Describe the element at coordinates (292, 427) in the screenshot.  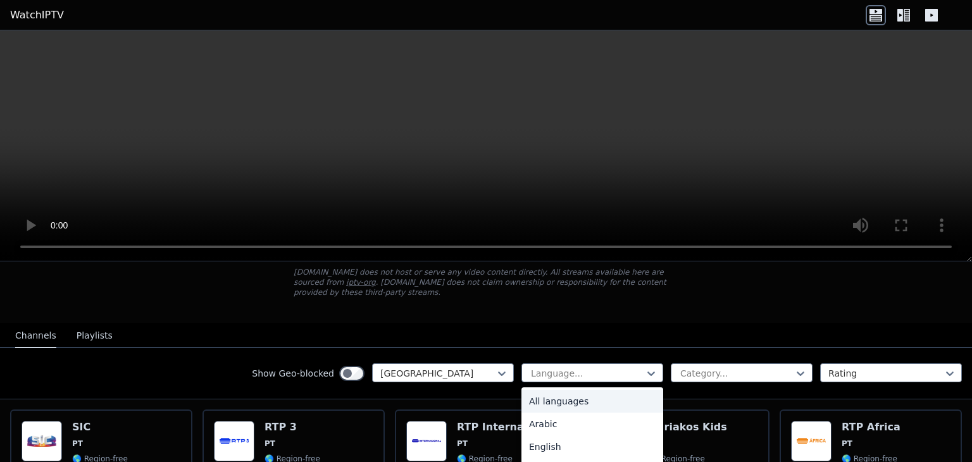
I see `h6: RTP 3` at that location.